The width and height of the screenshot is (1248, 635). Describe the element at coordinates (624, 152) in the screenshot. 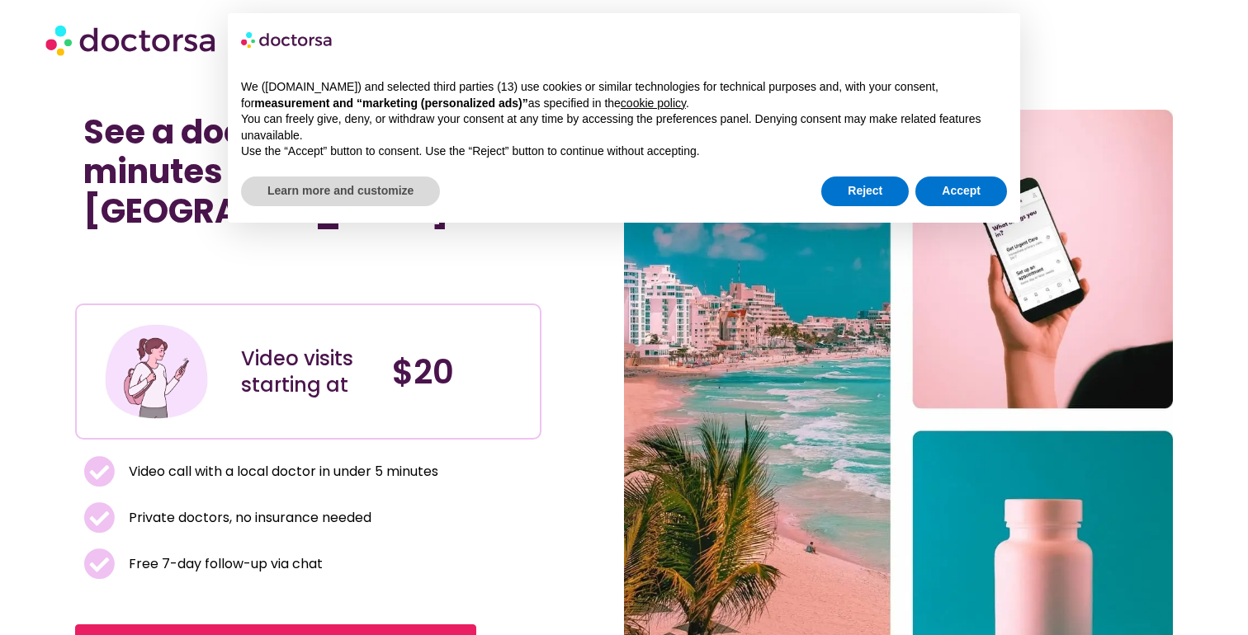

I see `p: Use the “Accept” button to consent. Use the “Reject” button to continue without accepting.` at that location.